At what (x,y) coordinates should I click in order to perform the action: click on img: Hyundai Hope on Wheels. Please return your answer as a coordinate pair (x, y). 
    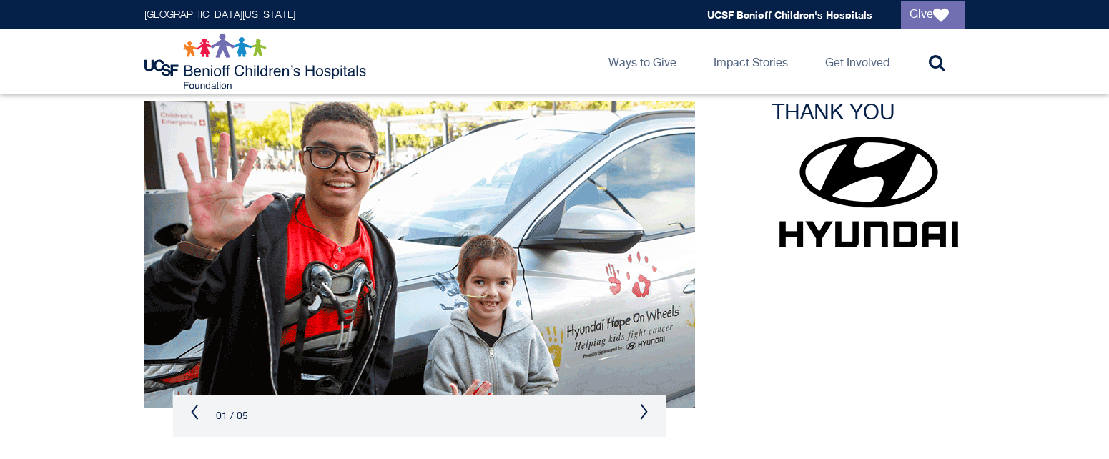
    Looking at the image, I should click on (869, 192).